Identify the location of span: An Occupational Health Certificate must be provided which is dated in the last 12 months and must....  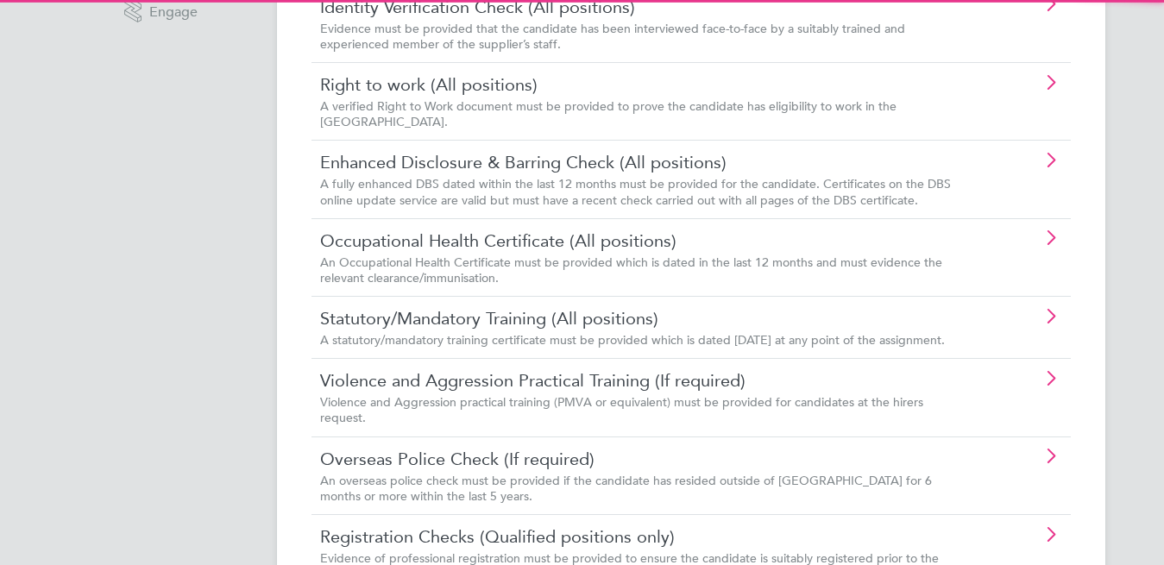
(631, 270).